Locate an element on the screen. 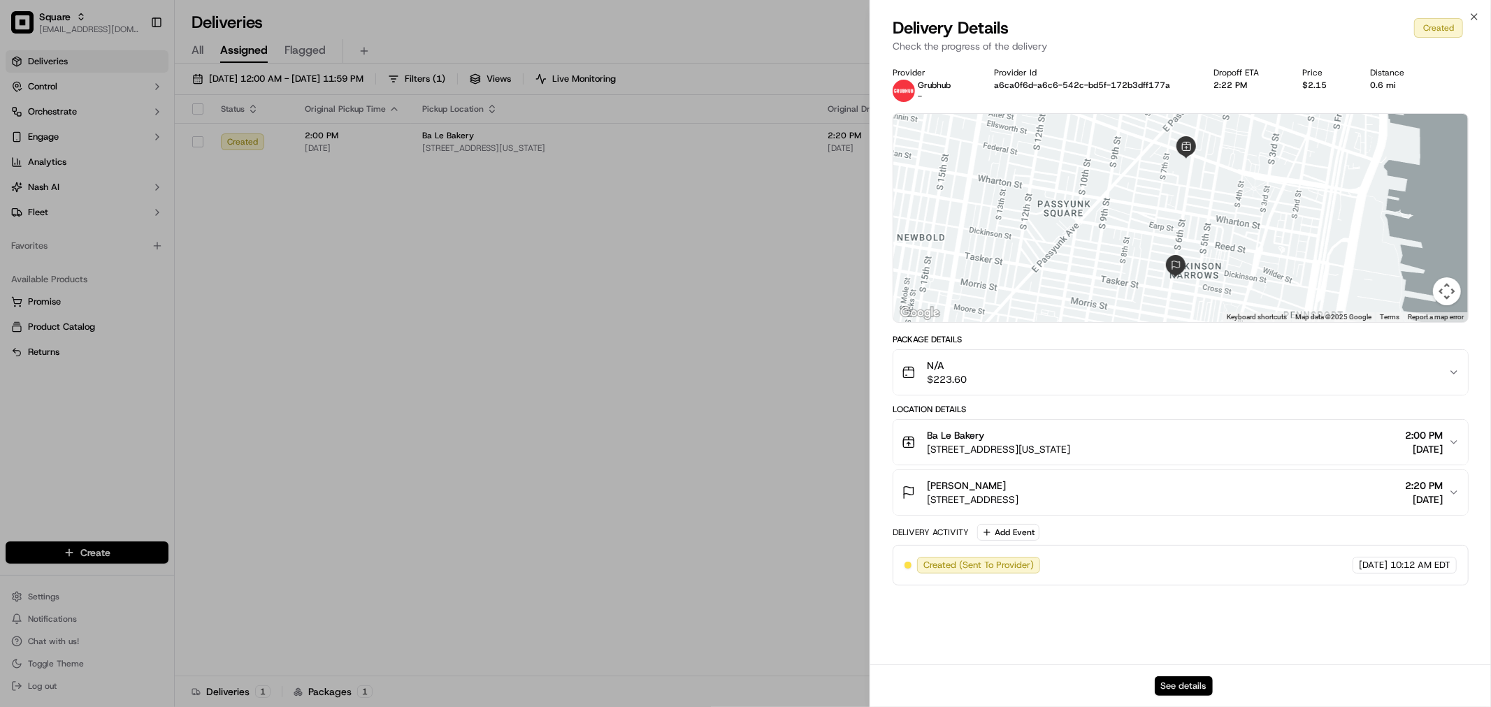 The width and height of the screenshot is (1491, 707). div: Start new chat is located at coordinates (138, 140).